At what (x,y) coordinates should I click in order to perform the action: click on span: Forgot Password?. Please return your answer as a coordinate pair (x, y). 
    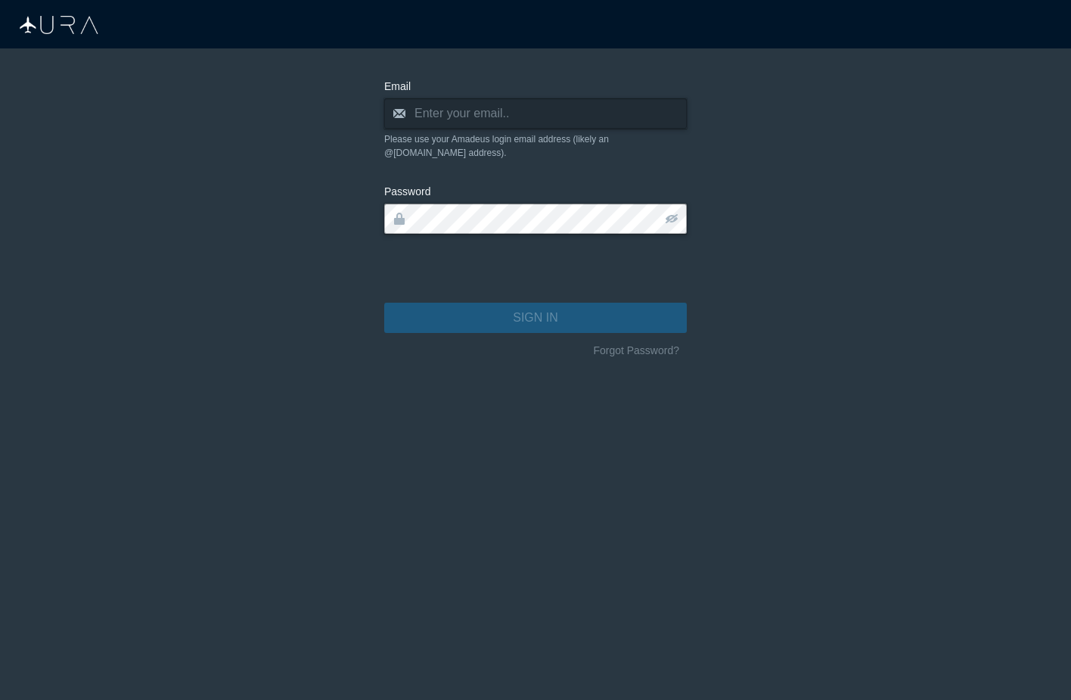
    Looking at the image, I should click on (636, 350).